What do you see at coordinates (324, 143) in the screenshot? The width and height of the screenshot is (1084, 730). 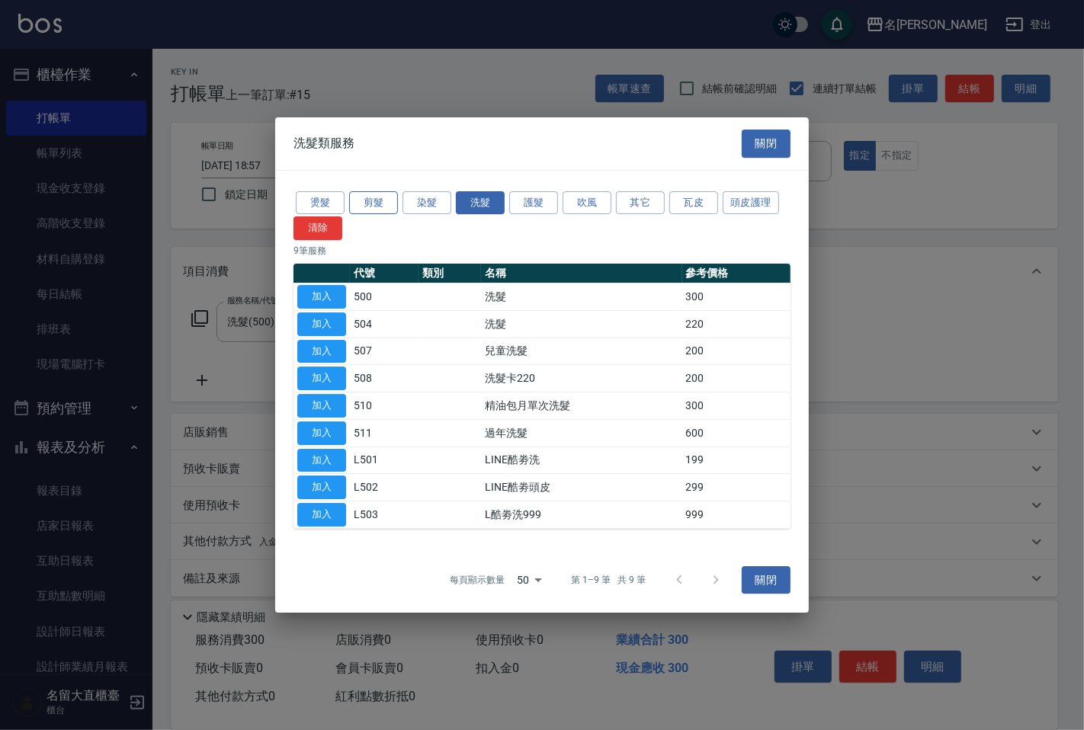 I see `span: 洗髮類服務` at bounding box center [324, 143].